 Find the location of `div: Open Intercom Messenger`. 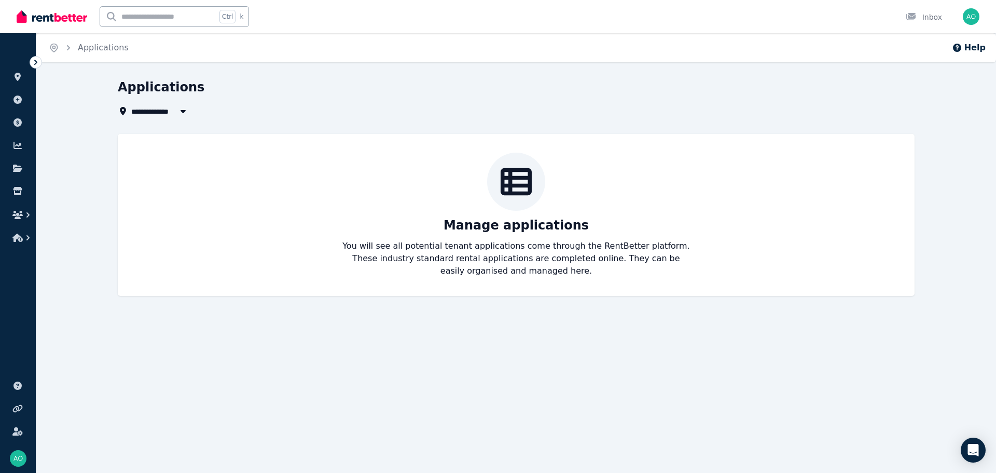

div: Open Intercom Messenger is located at coordinates (973, 450).